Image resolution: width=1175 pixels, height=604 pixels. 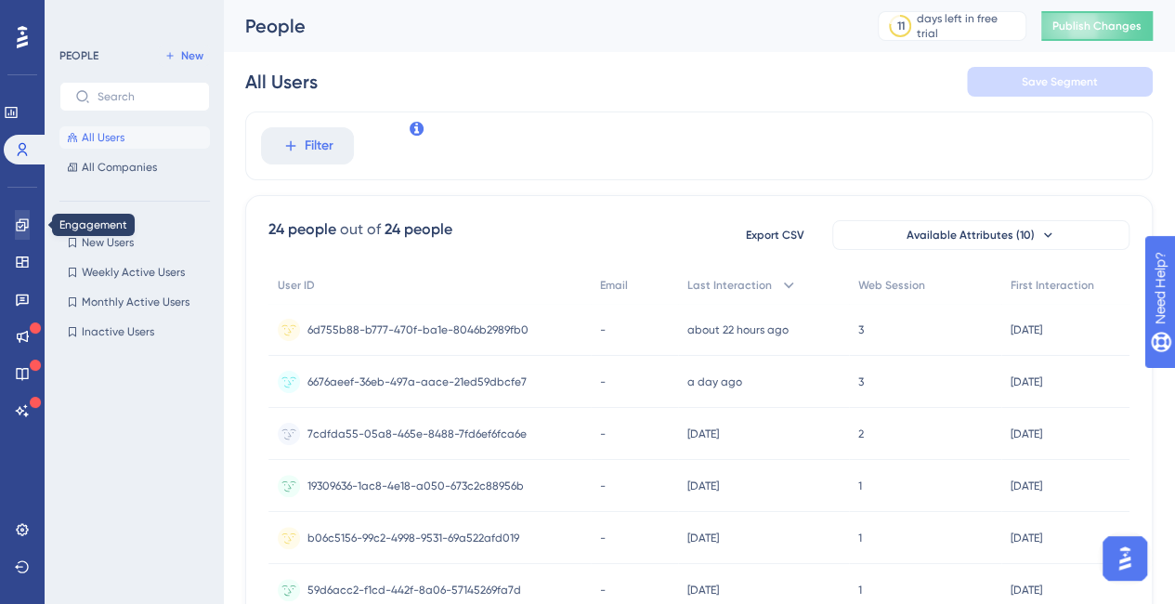 I want to click on span: Need Help?, so click(x=80, y=16).